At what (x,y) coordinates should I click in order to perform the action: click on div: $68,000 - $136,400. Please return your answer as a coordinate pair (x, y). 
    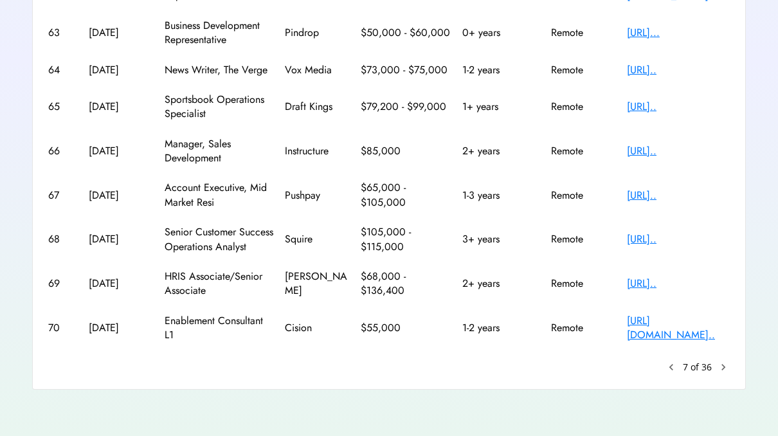
    Looking at the image, I should click on (406, 284).